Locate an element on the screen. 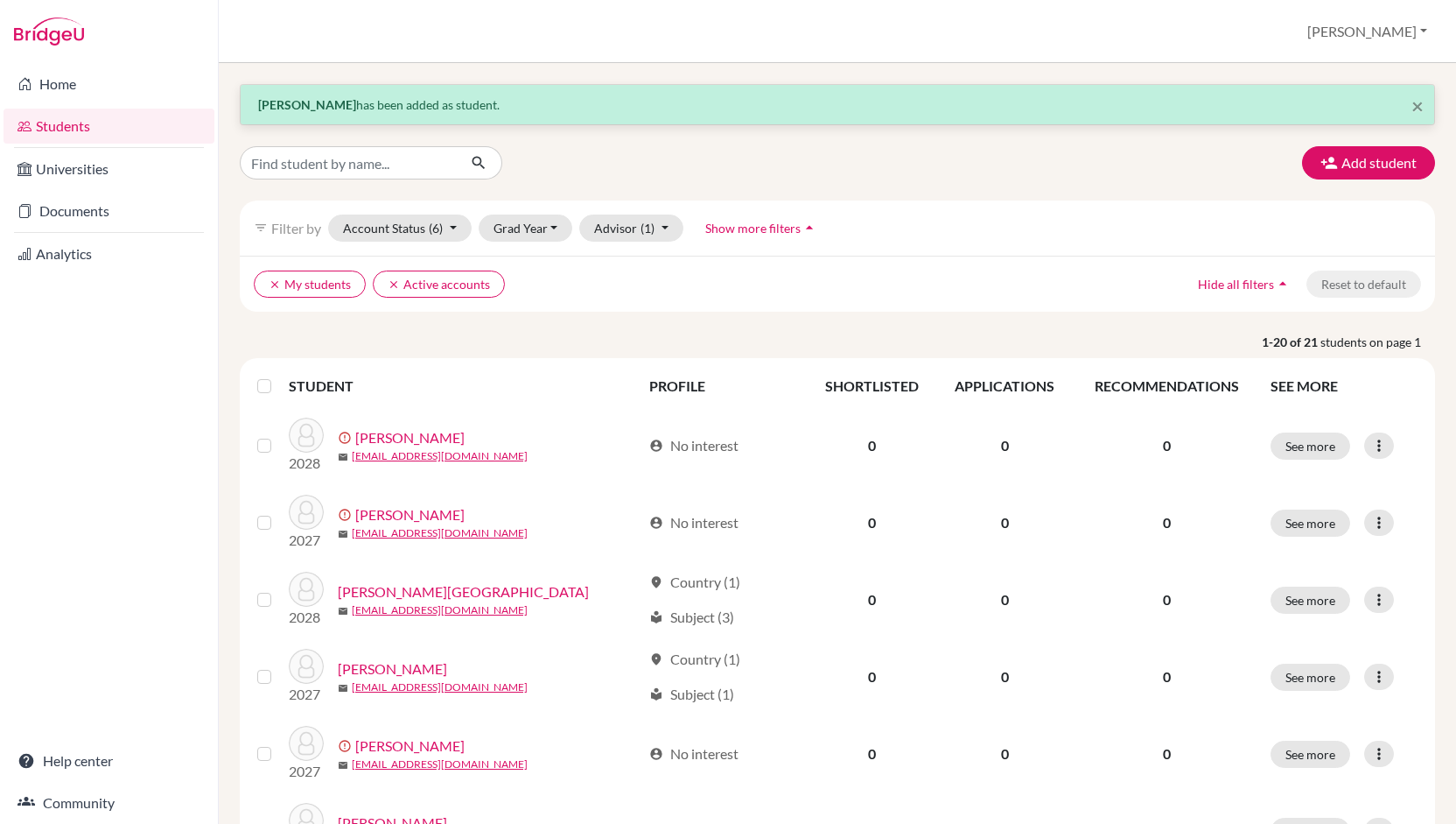 This screenshot has width=1456, height=824. th: PROFILE is located at coordinates (722, 386).